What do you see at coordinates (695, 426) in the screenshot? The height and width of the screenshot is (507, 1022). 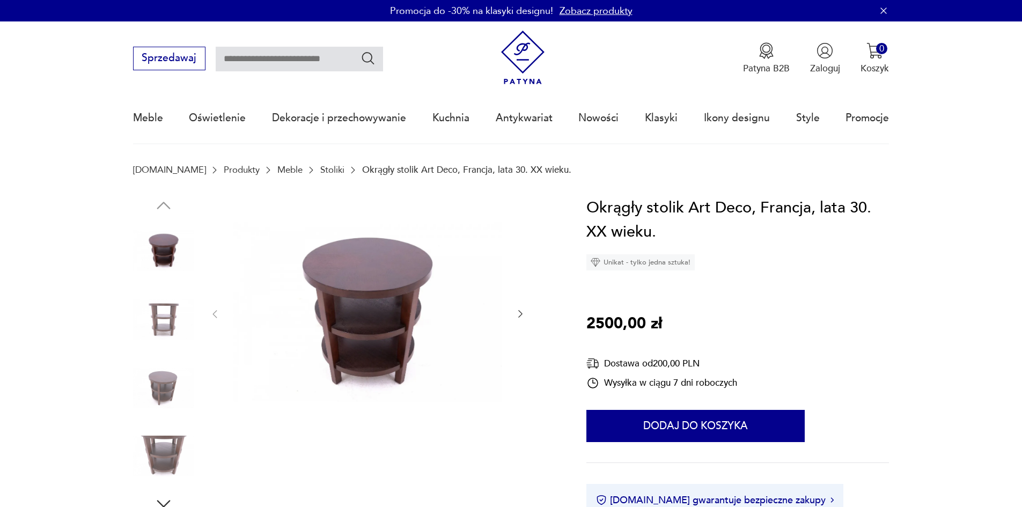 I see `button: Dodaj do koszyka` at bounding box center [695, 426].